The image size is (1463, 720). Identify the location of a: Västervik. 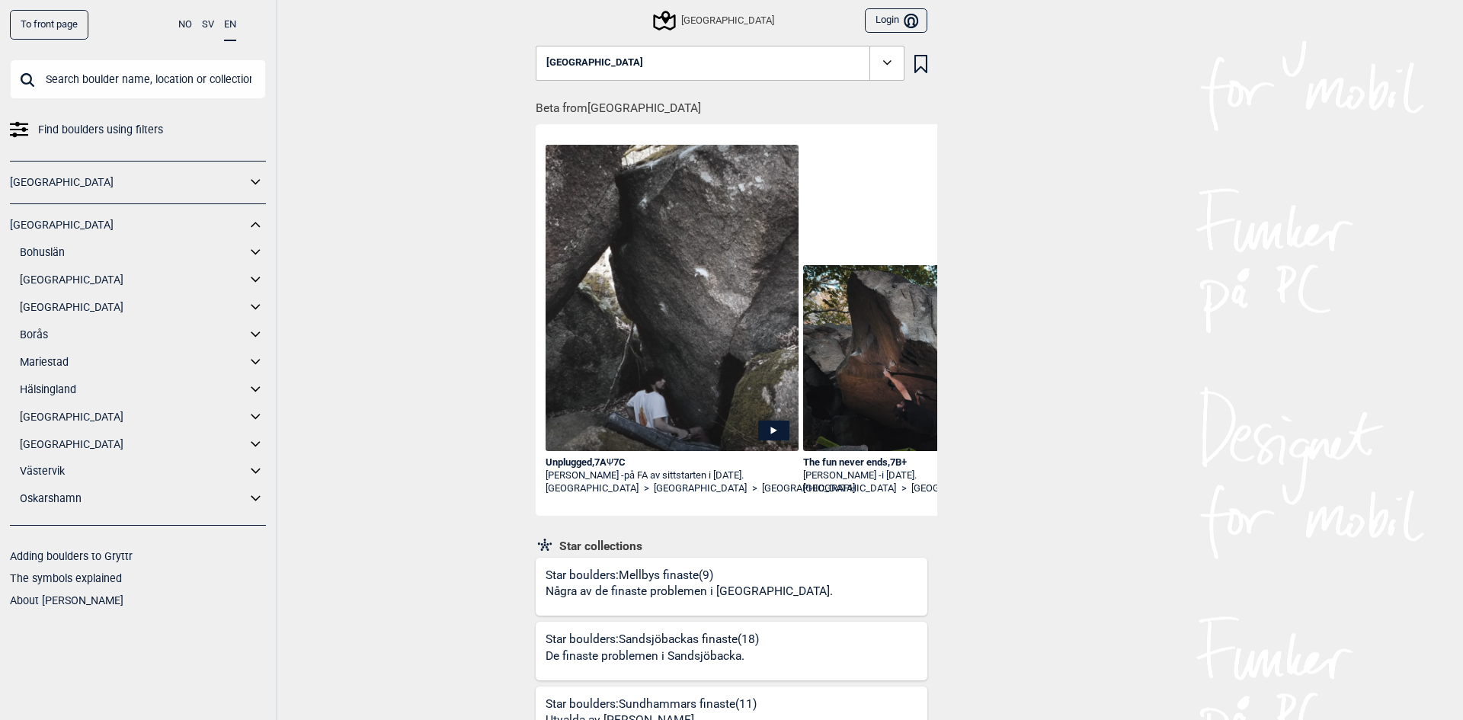
(133, 471).